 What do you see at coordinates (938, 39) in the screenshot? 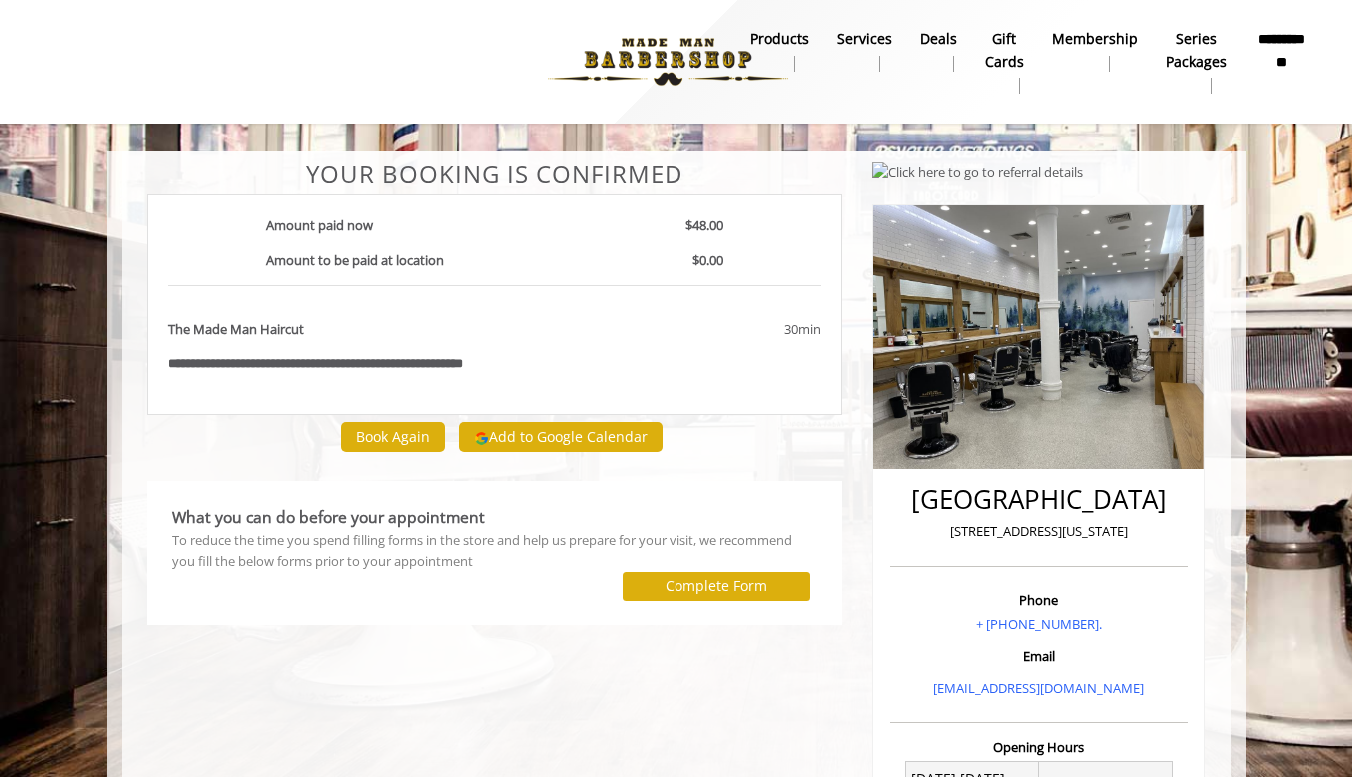
I see `b: Deals` at bounding box center [938, 39].